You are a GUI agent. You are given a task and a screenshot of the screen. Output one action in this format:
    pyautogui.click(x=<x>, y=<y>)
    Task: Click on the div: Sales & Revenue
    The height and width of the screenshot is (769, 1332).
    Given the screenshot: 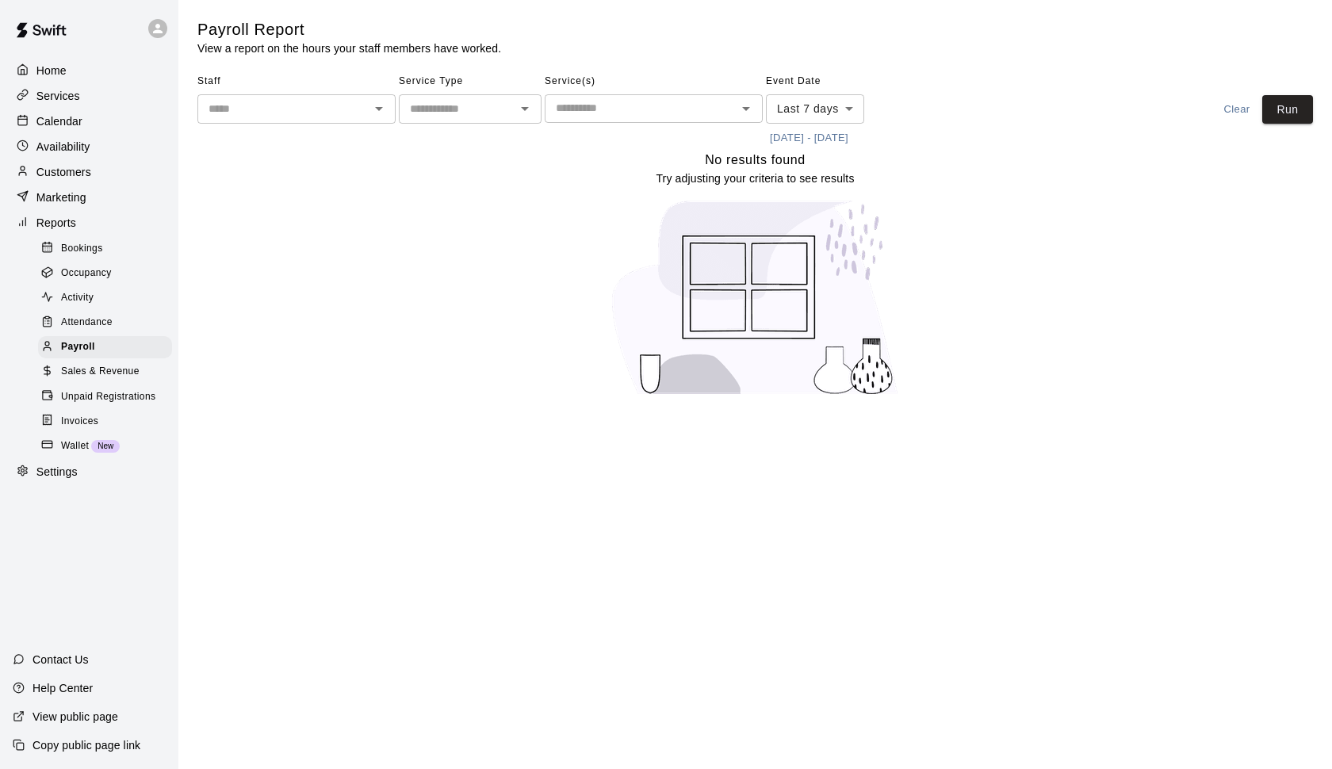 What is the action you would take?
    pyautogui.click(x=105, y=372)
    